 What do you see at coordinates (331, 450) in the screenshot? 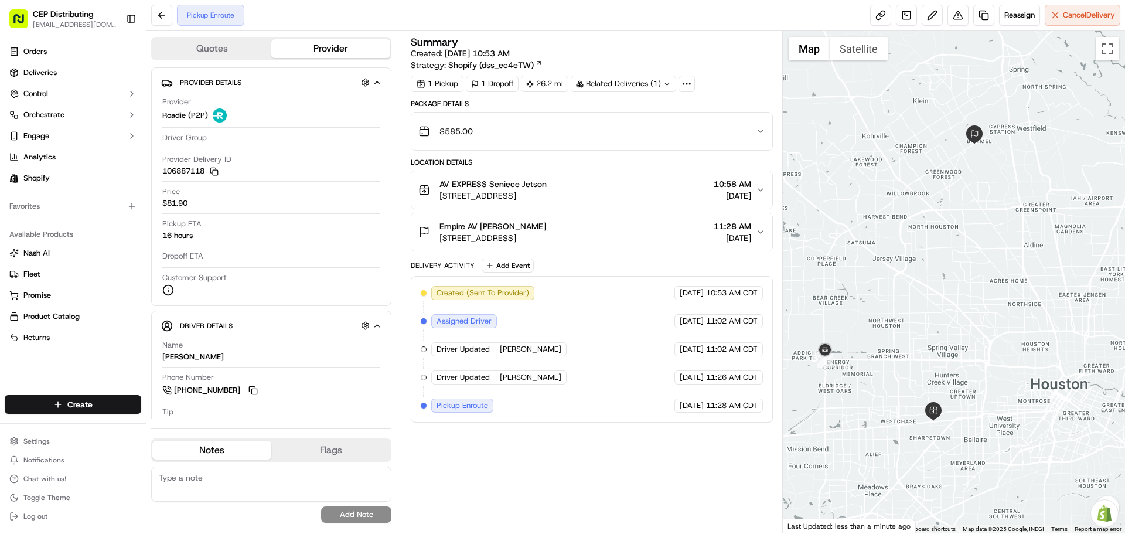
I see `button: Flags` at bounding box center [331, 450].